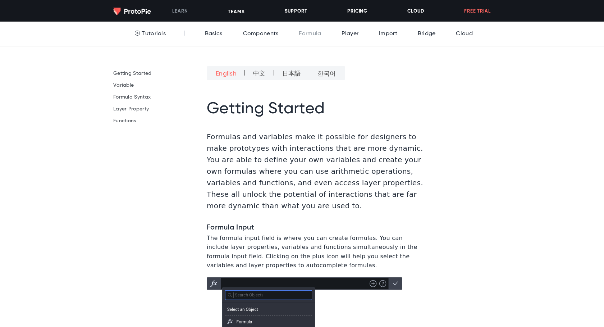 The image size is (604, 327). I want to click on p: The formula input field is where you can create formulas. You can include layer properties, varia..., so click(316, 252).